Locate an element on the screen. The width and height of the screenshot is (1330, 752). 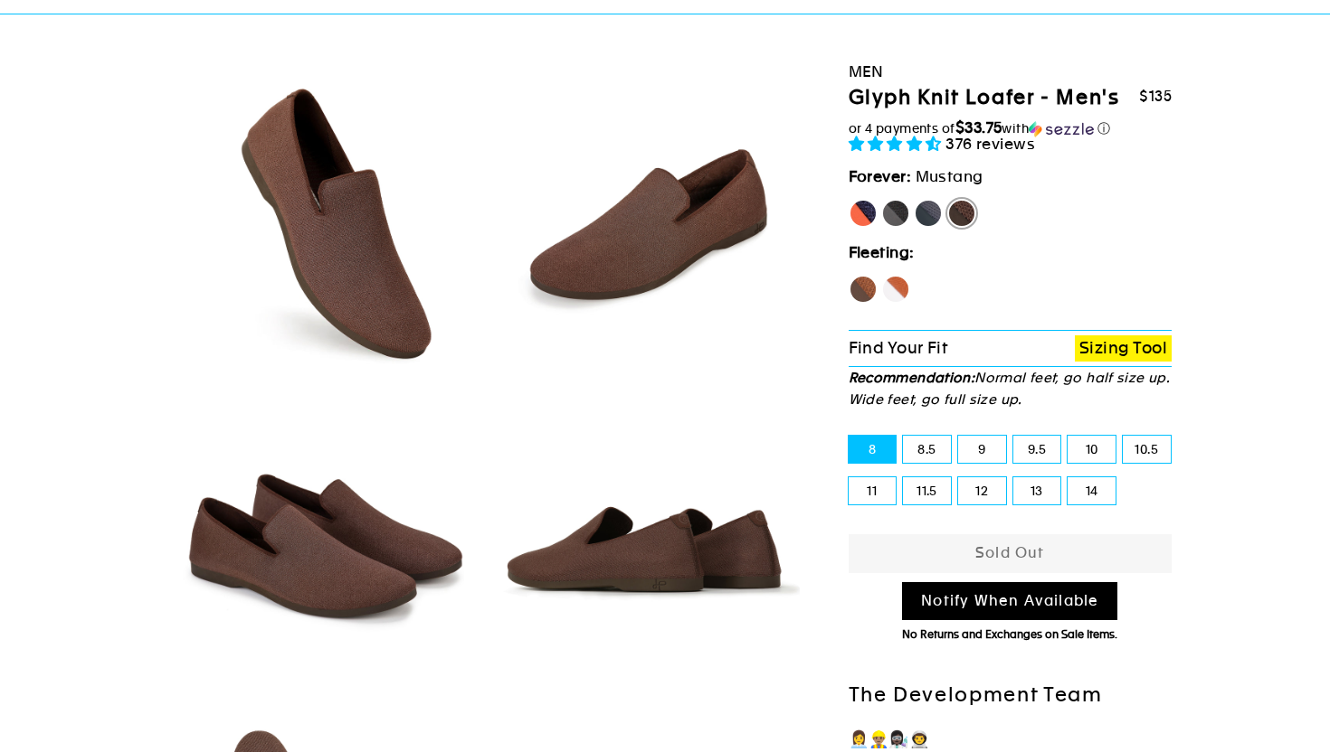
label: 12 is located at coordinates (981, 491).